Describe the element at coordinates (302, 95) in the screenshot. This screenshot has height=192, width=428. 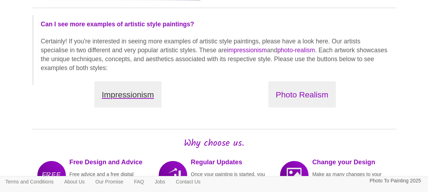
I see `a: Photo Realism` at that location.